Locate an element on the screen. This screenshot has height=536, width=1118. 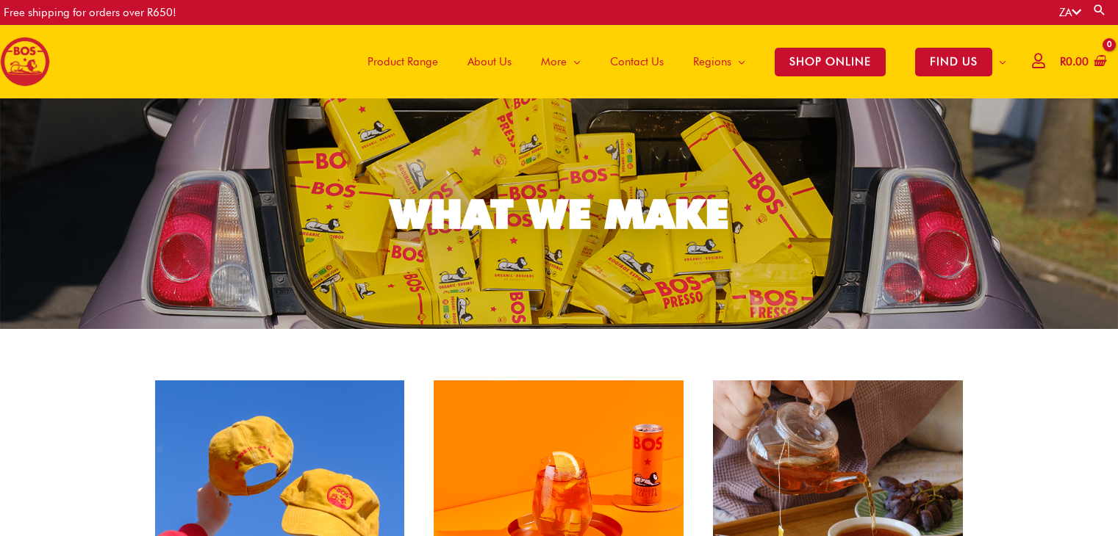
a: More is located at coordinates (561, 62).